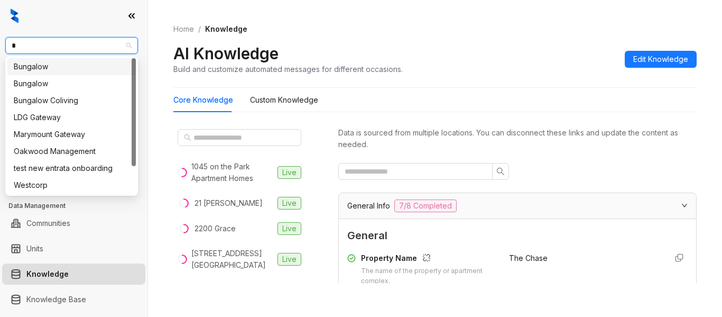 This screenshot has width=722, height=317. What do you see at coordinates (203, 100) in the screenshot?
I see `div: Core Knowledge` at bounding box center [203, 100].